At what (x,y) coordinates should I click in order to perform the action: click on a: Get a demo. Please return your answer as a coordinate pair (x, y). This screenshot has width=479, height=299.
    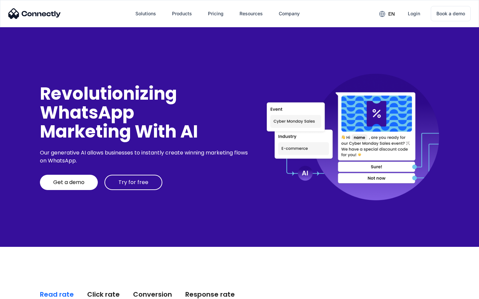
    Looking at the image, I should click on (69, 183).